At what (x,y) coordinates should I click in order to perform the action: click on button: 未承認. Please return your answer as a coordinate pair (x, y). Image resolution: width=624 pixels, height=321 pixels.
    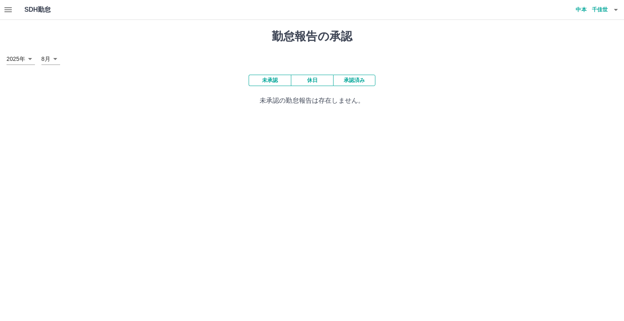
    Looking at the image, I should click on (270, 80).